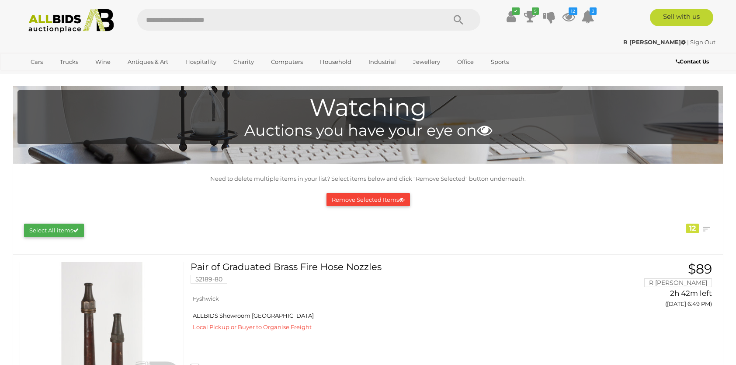 The height and width of the screenshot is (365, 736). What do you see at coordinates (700, 268) in the screenshot?
I see `span: $89` at bounding box center [700, 268].